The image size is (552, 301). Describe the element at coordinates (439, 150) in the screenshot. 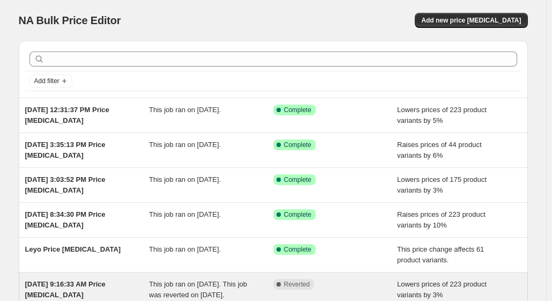

I see `span: Raises prices of 44 product variants by 6%` at that location.